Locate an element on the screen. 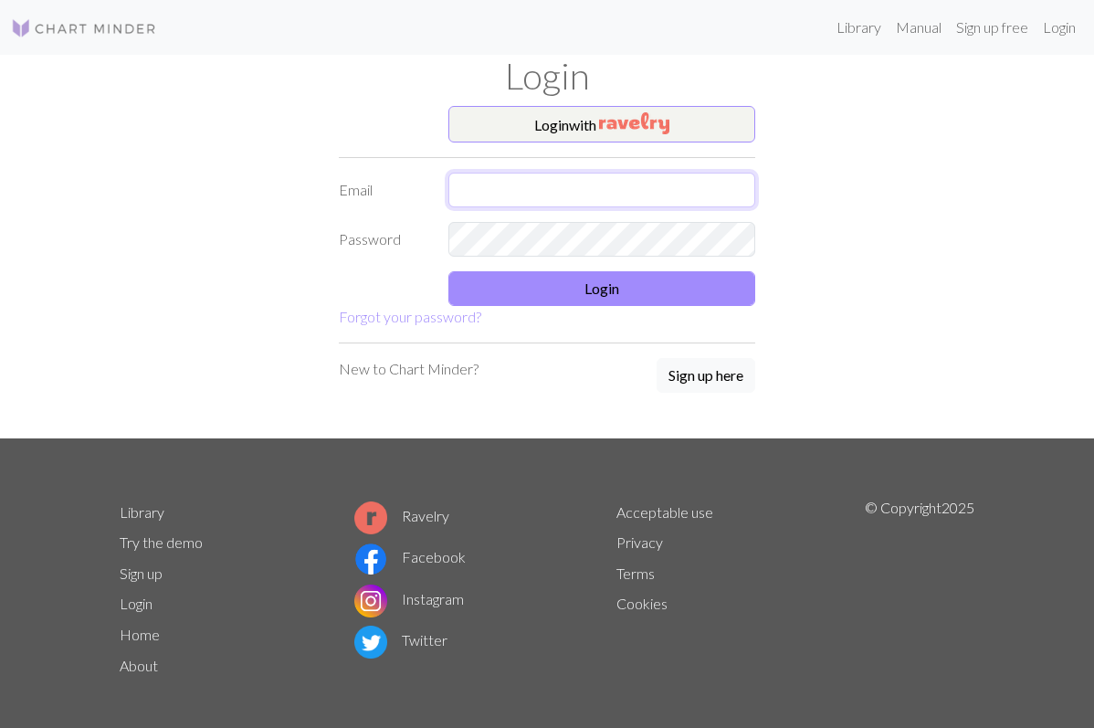  a: Forgot your password? is located at coordinates (410, 316).